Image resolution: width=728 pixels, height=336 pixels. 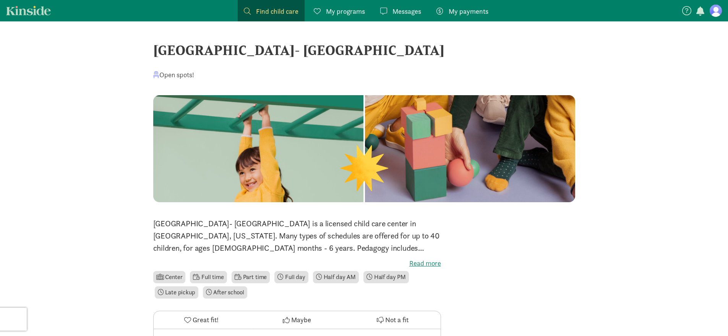 I want to click on span: My payments, so click(x=468, y=11).